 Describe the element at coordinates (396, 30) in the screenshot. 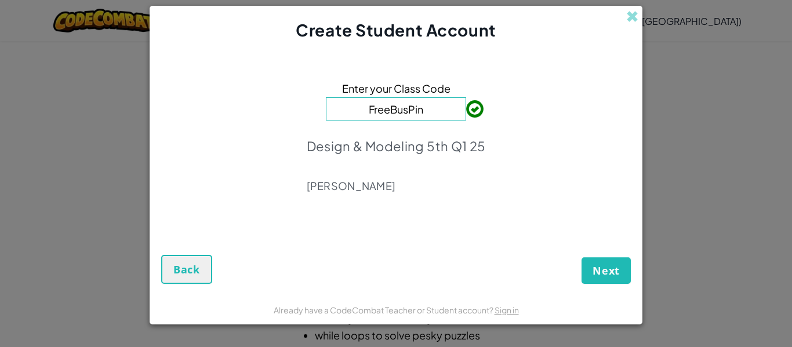

I see `span: Create Student Account` at that location.